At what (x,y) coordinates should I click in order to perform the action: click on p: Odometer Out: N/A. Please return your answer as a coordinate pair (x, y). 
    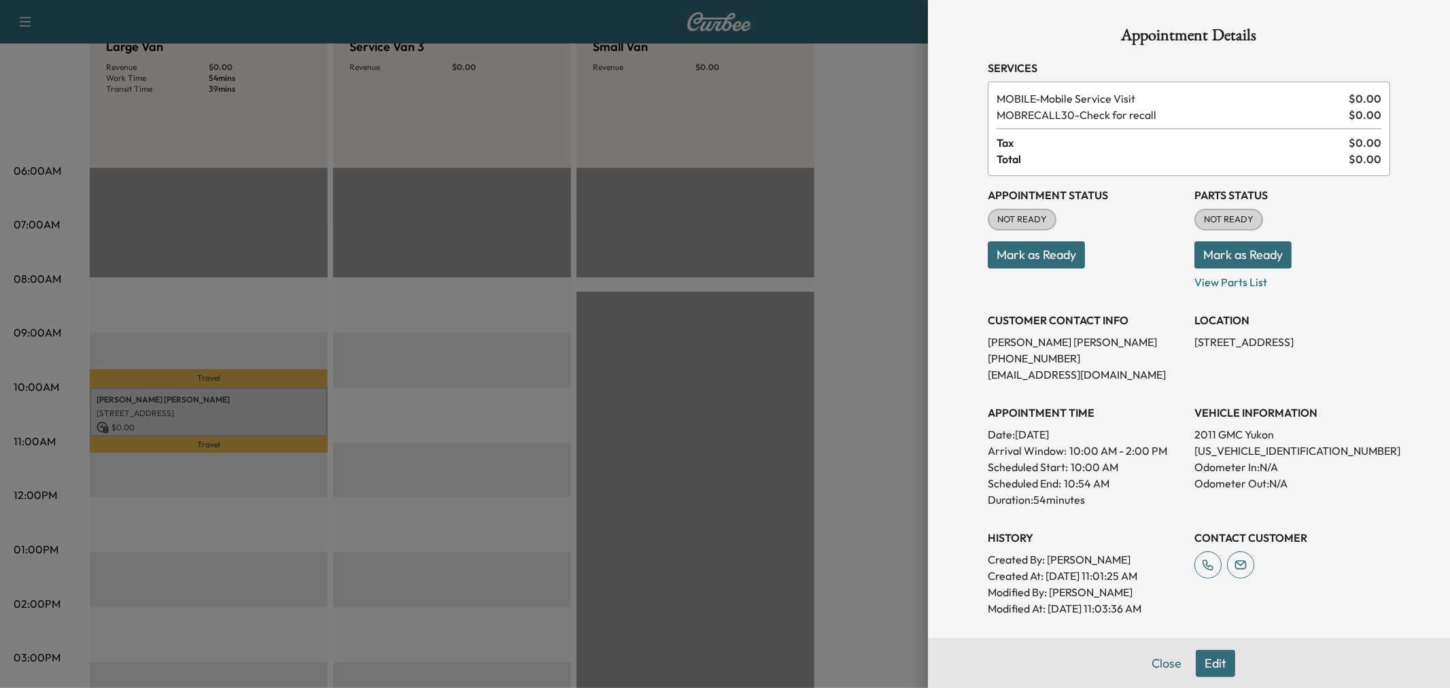
    Looking at the image, I should click on (1292, 483).